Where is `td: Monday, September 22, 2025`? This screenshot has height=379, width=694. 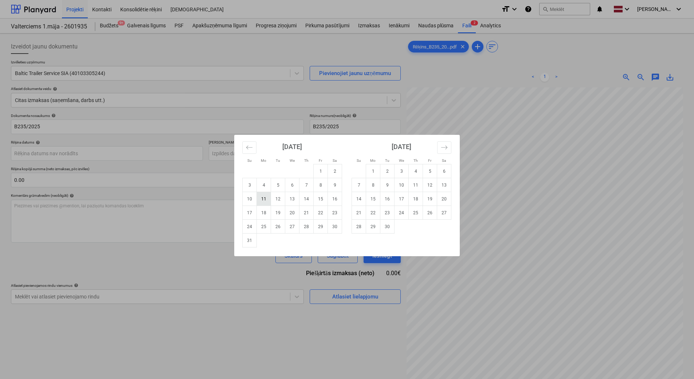
td: Monday, September 22, 2025 is located at coordinates (373, 213).